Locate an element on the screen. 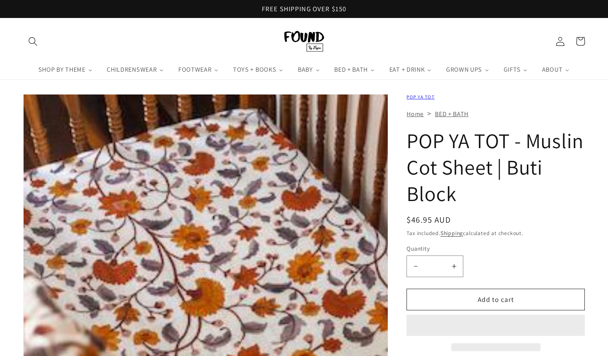 The width and height of the screenshot is (608, 356). a: Shipping is located at coordinates (452, 233).